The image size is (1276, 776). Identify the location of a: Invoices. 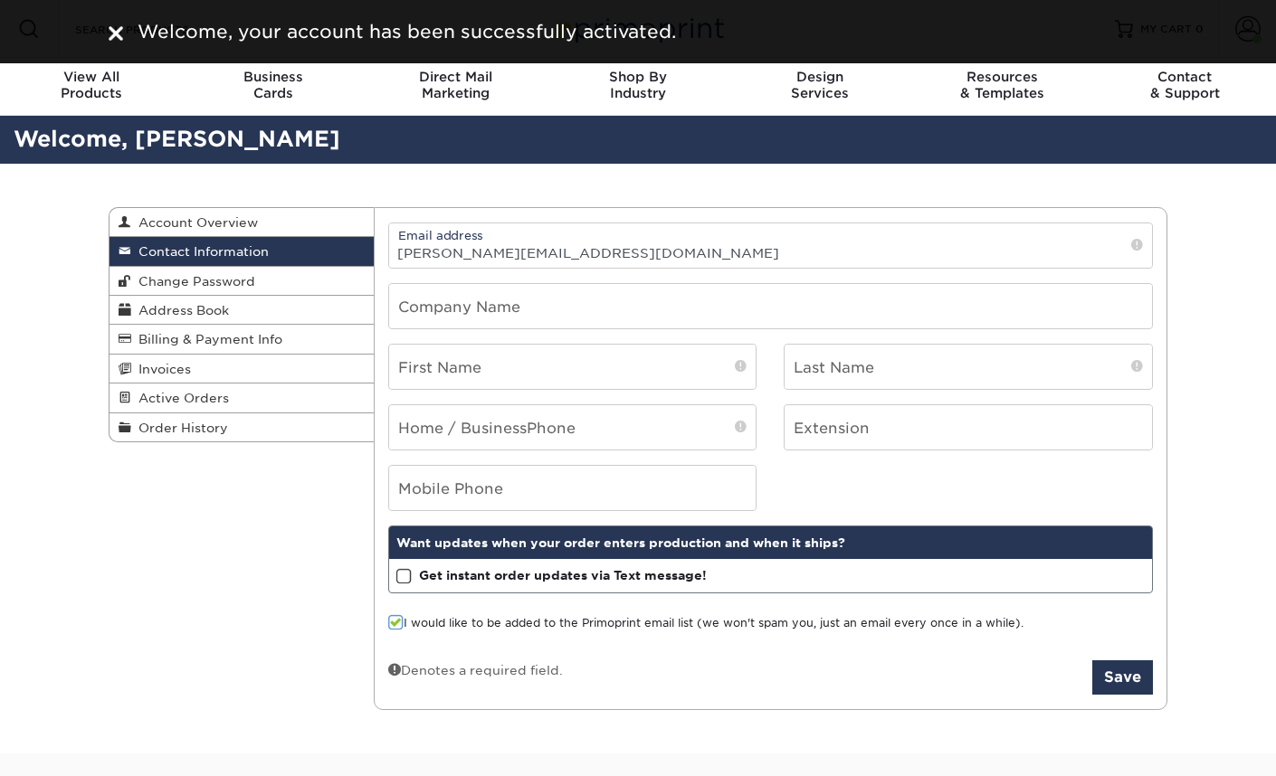
(242, 369).